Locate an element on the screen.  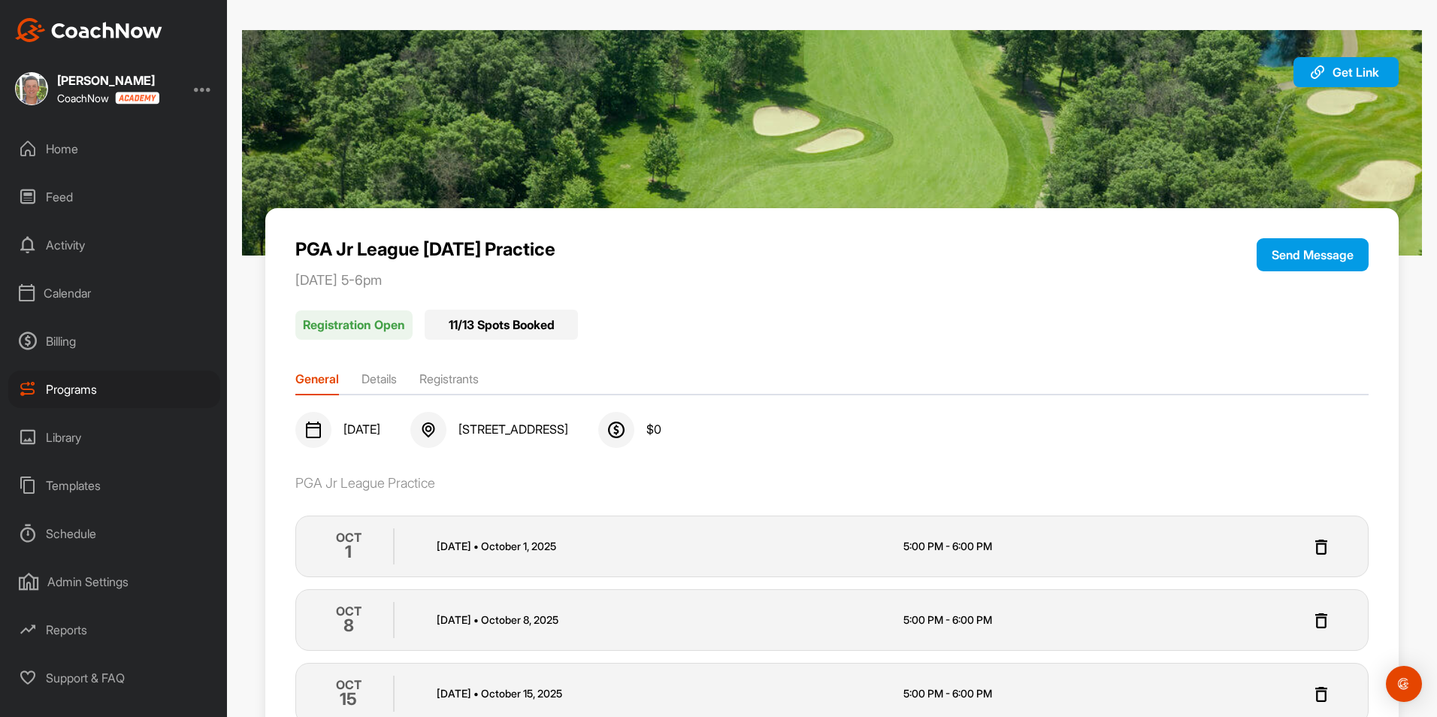
p: Registration Open is located at coordinates (354, 326).